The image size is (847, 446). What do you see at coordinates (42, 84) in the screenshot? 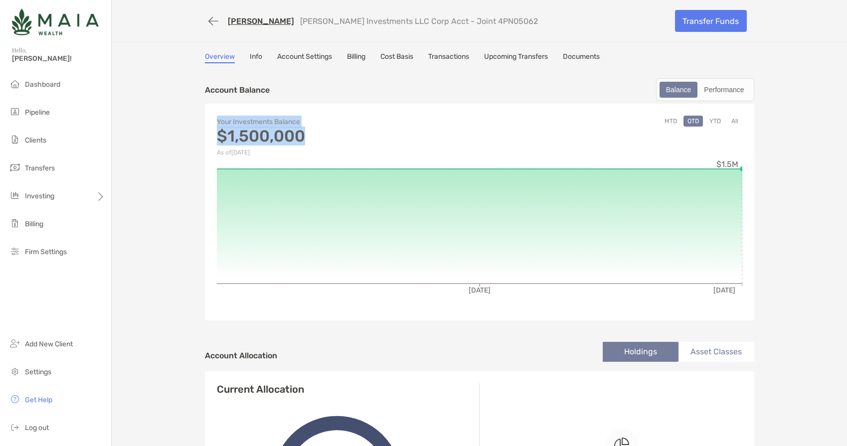
I see `span: Dashboard` at bounding box center [42, 84].